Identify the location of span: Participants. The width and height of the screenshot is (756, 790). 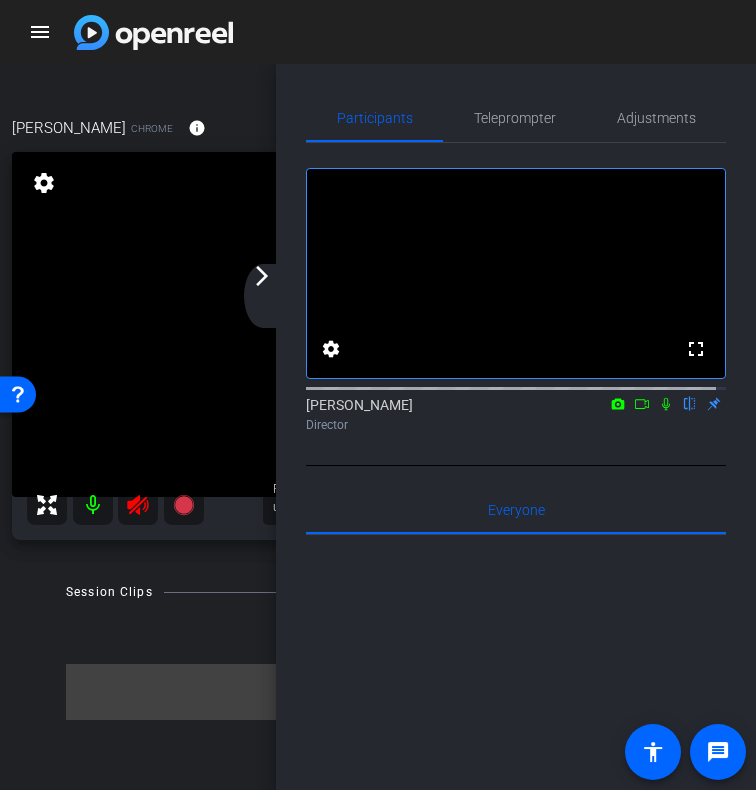
(375, 118).